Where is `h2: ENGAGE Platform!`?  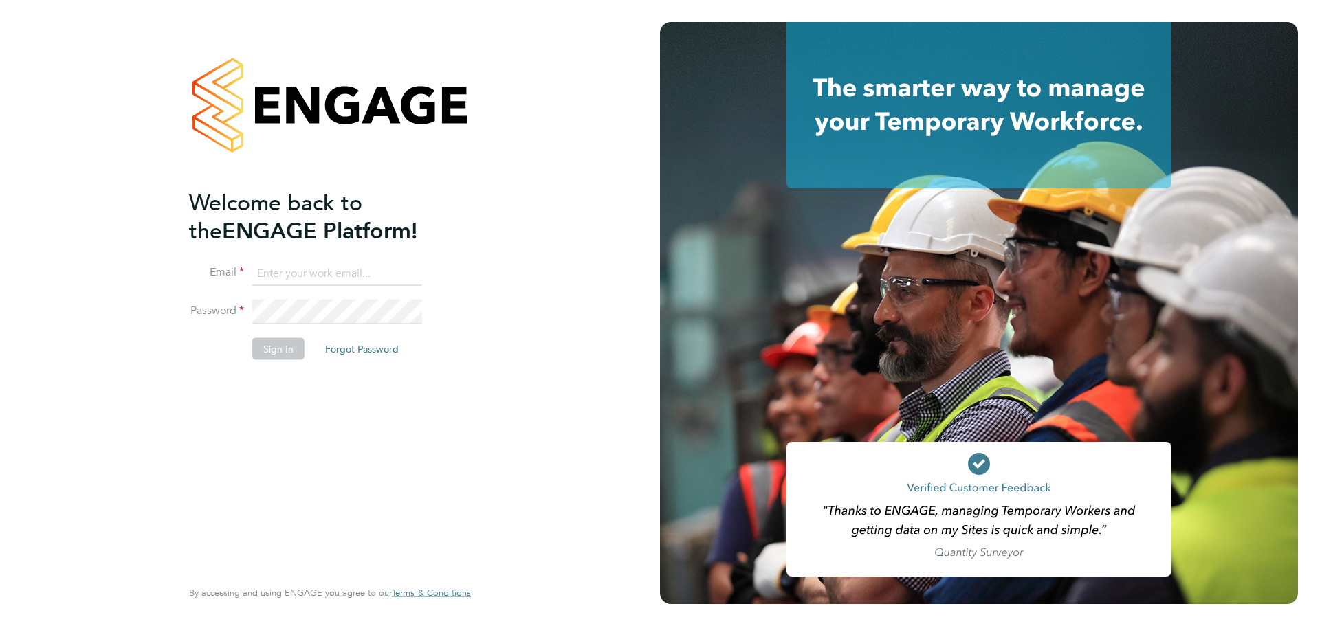 h2: ENGAGE Platform! is located at coordinates (323, 217).